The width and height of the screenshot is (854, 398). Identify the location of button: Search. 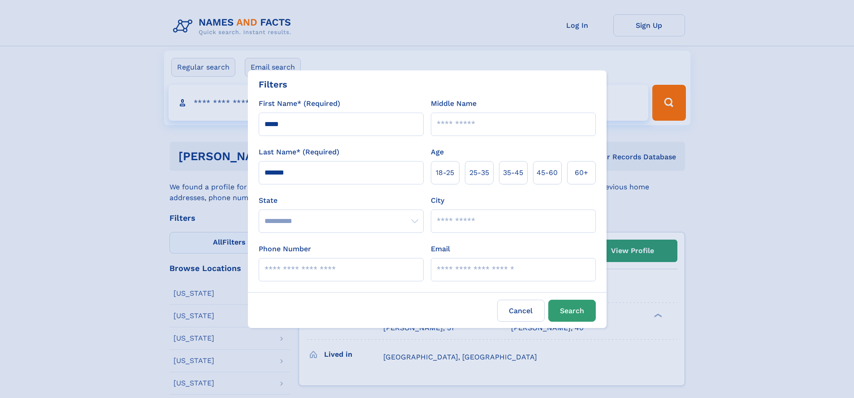
(572, 310).